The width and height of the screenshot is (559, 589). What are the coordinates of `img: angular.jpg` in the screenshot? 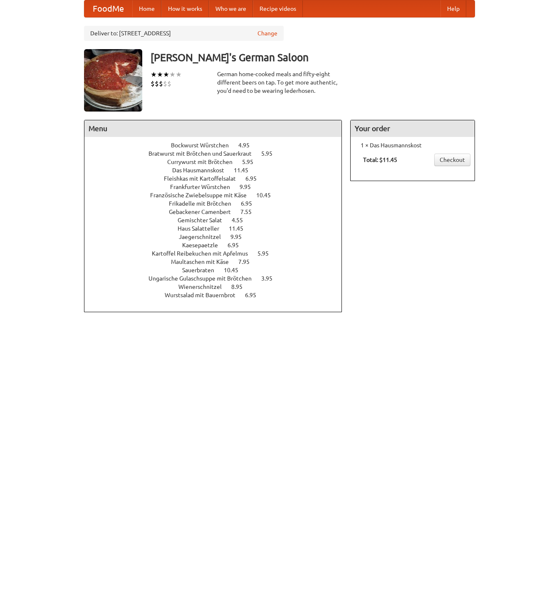 It's located at (113, 80).